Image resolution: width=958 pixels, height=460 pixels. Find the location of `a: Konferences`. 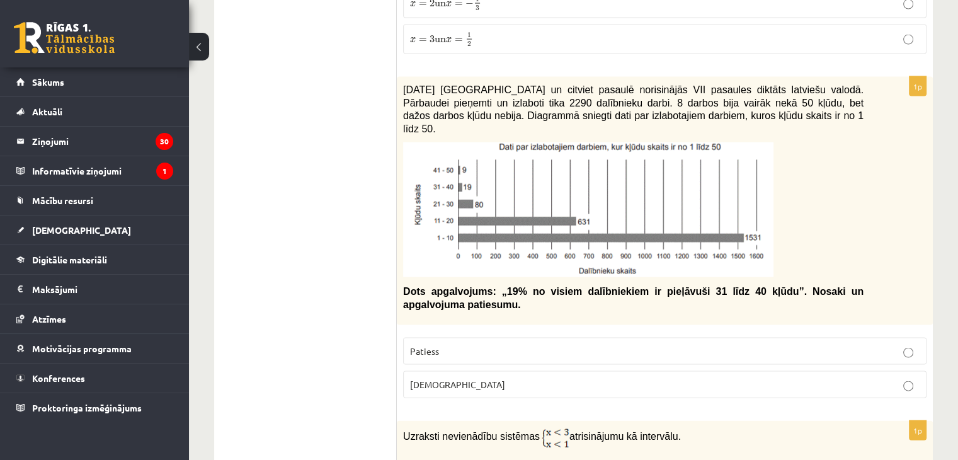

a: Konferences is located at coordinates (94, 378).